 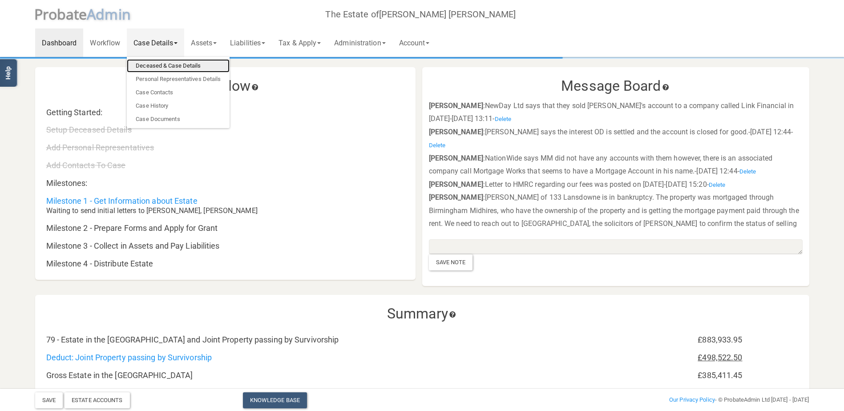 What do you see at coordinates (178, 119) in the screenshot?
I see `a: Case Documents` at bounding box center [178, 119].